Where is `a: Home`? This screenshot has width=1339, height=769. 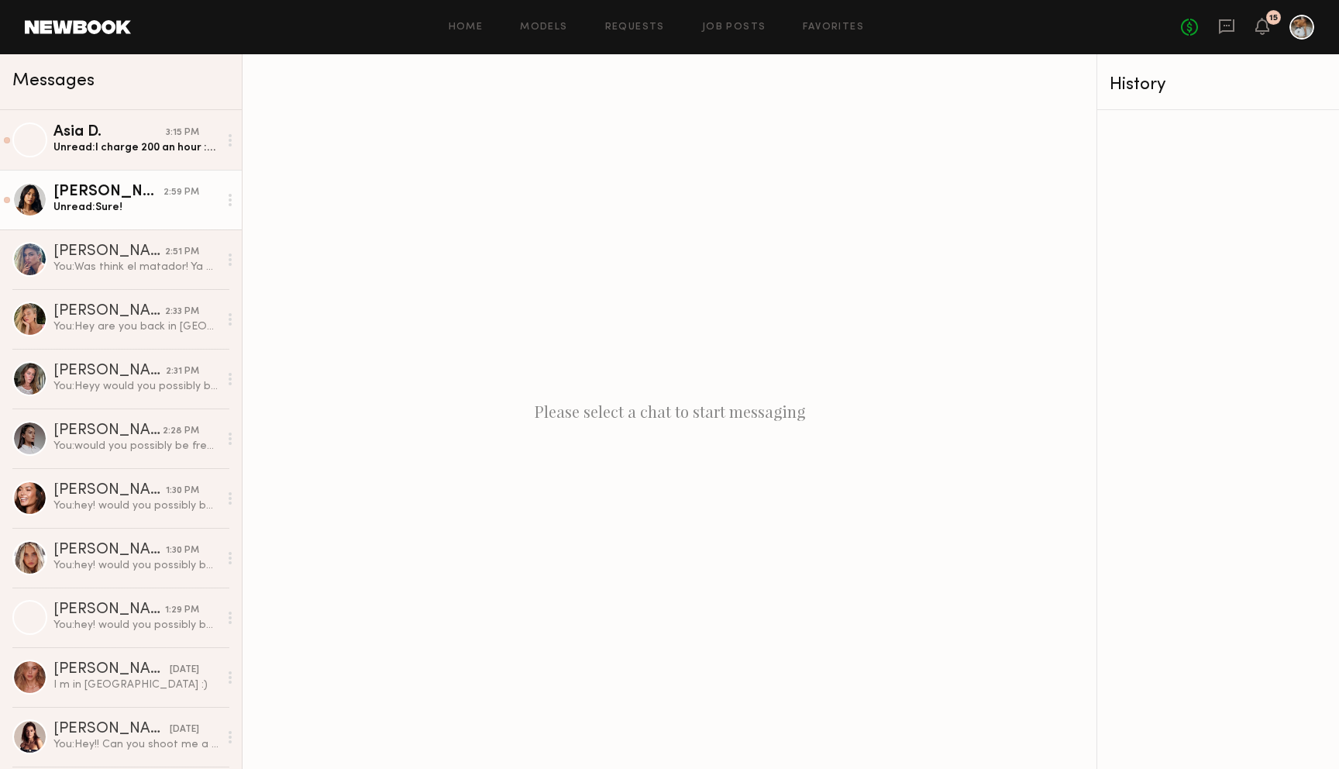
a: Home is located at coordinates (466, 27).